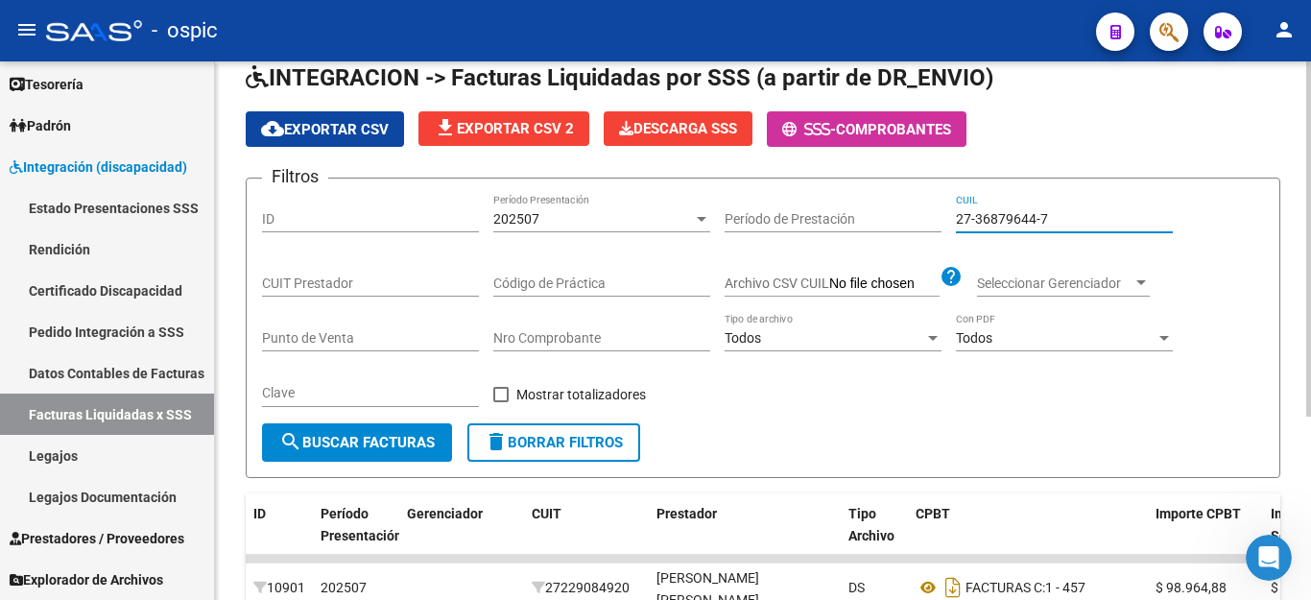 Image resolution: width=1311 pixels, height=600 pixels. Describe the element at coordinates (951, 276) in the screenshot. I see `mat-icon: help` at that location.